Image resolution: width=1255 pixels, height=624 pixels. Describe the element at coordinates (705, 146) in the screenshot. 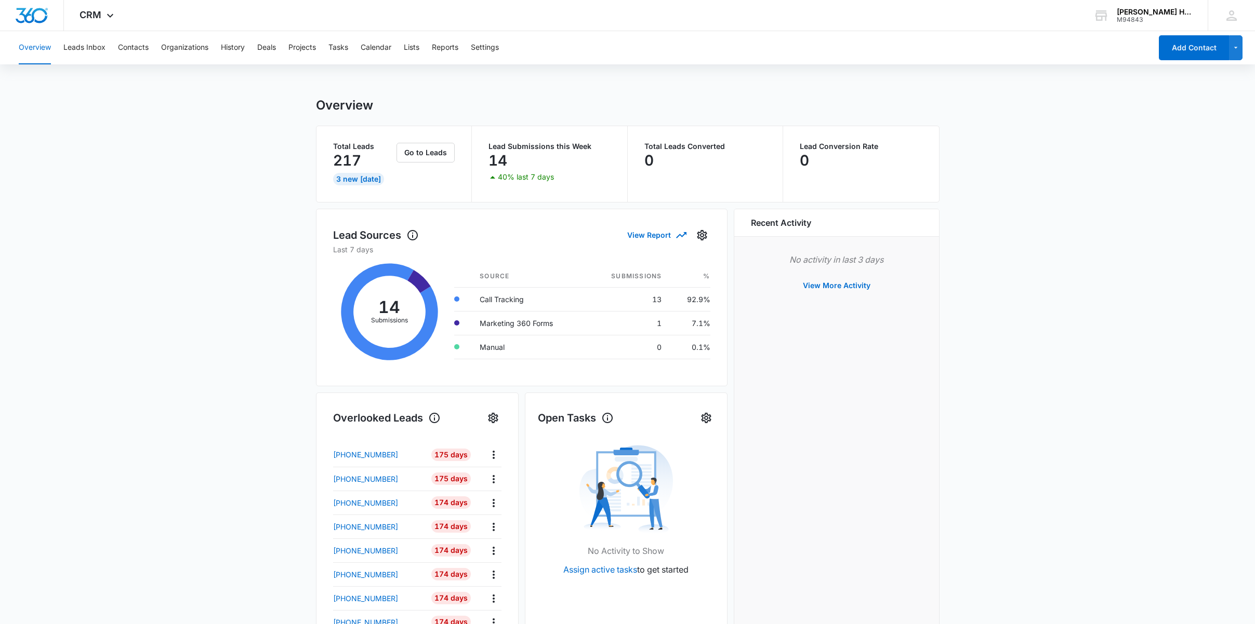

I see `p: Total Leads Converted` at that location.